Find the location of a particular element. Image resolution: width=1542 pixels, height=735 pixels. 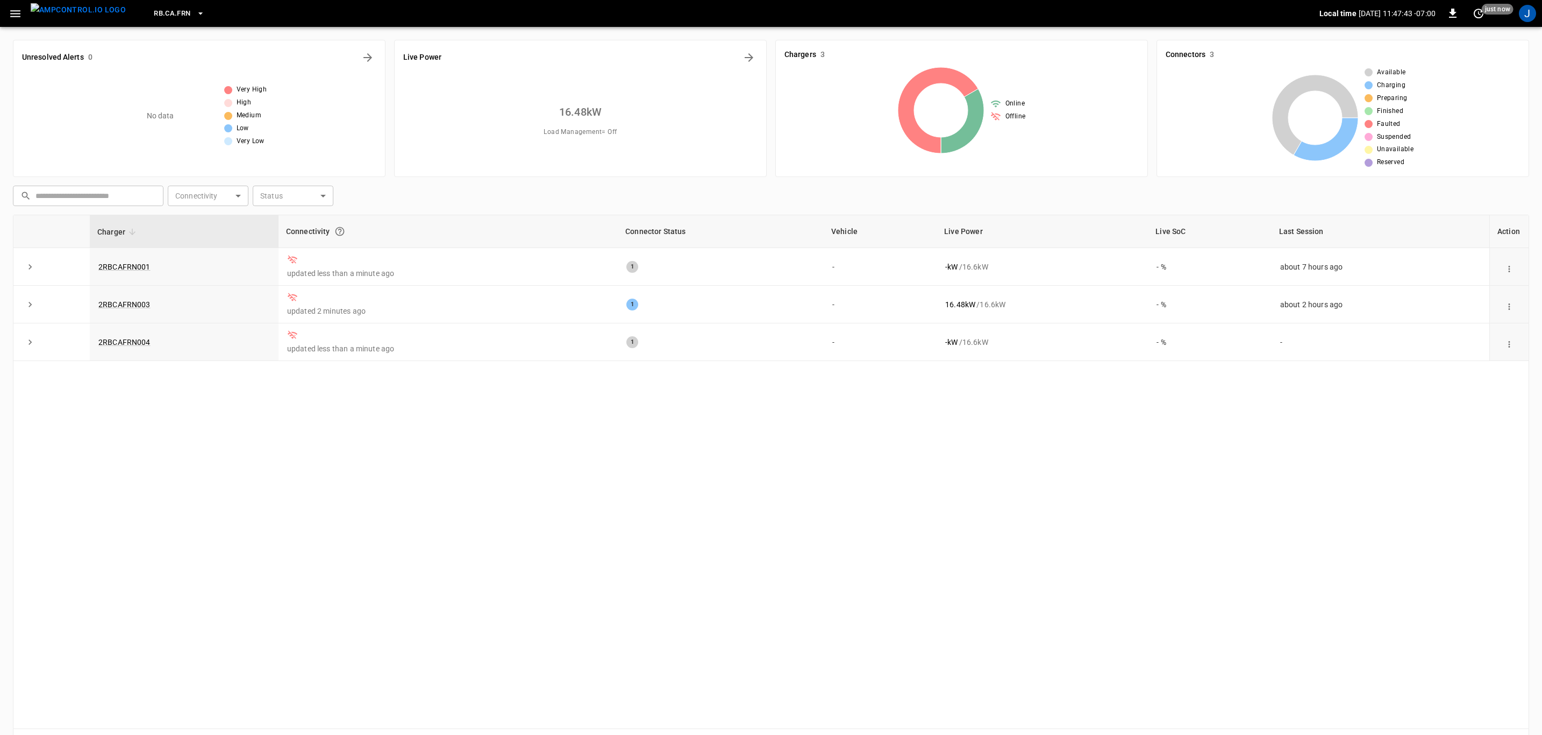

span: Available is located at coordinates (1392, 73).